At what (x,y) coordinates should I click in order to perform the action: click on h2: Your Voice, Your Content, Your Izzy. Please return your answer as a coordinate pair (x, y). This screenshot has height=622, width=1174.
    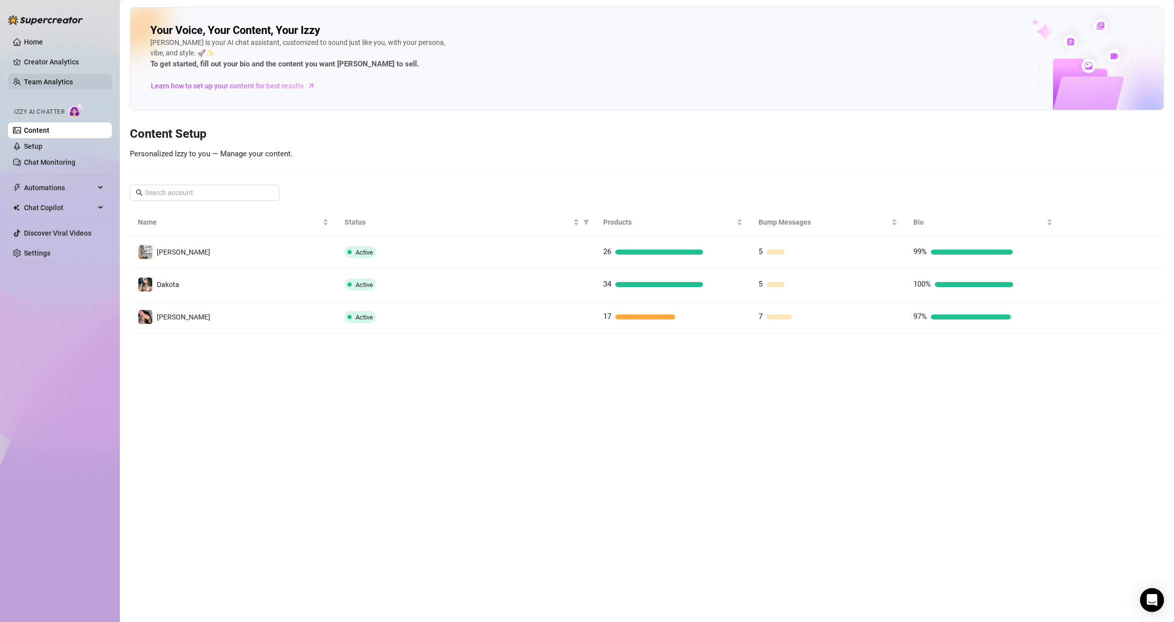
    Looking at the image, I should click on (235, 30).